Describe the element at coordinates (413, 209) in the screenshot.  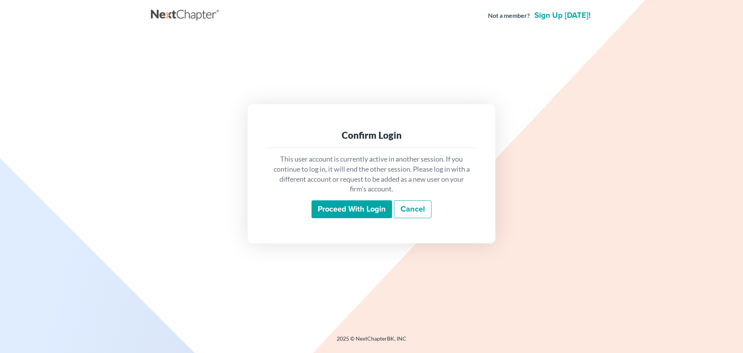
I see `a: Cancel` at that location.